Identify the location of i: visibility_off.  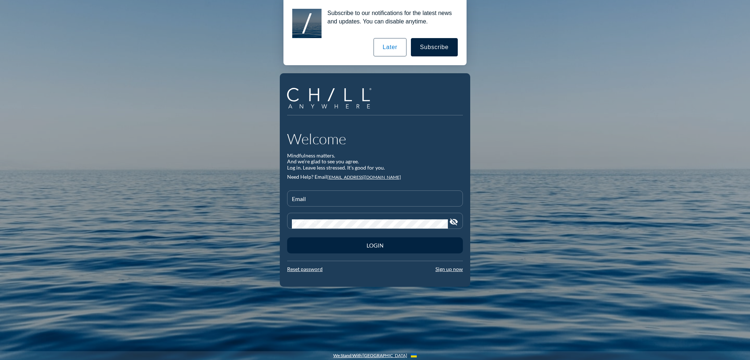
(454, 222).